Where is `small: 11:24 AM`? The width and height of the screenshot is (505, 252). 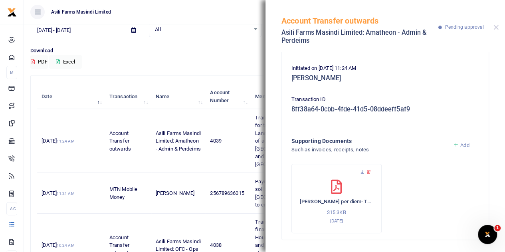
small: 11:24 AM is located at coordinates (65, 141).